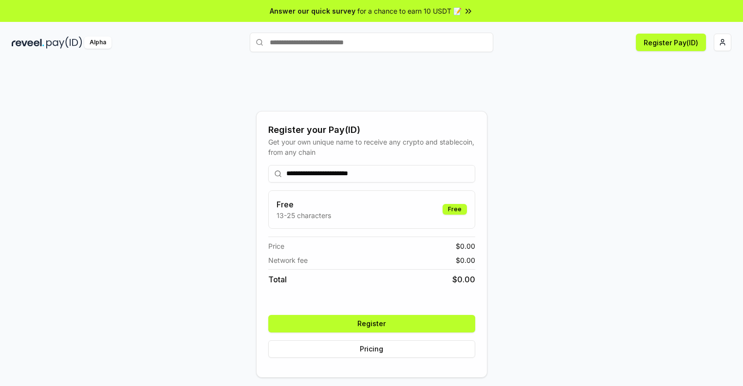 Image resolution: width=743 pixels, height=386 pixels. What do you see at coordinates (371, 130) in the screenshot?
I see `div: Register your Pay(ID)` at bounding box center [371, 130].